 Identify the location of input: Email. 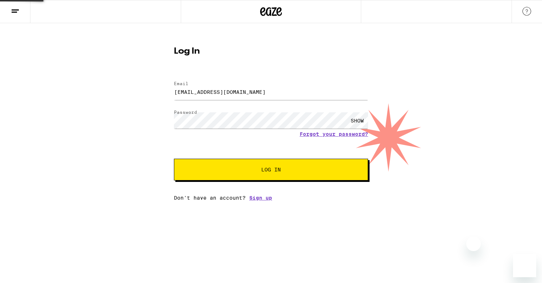
(271, 92).